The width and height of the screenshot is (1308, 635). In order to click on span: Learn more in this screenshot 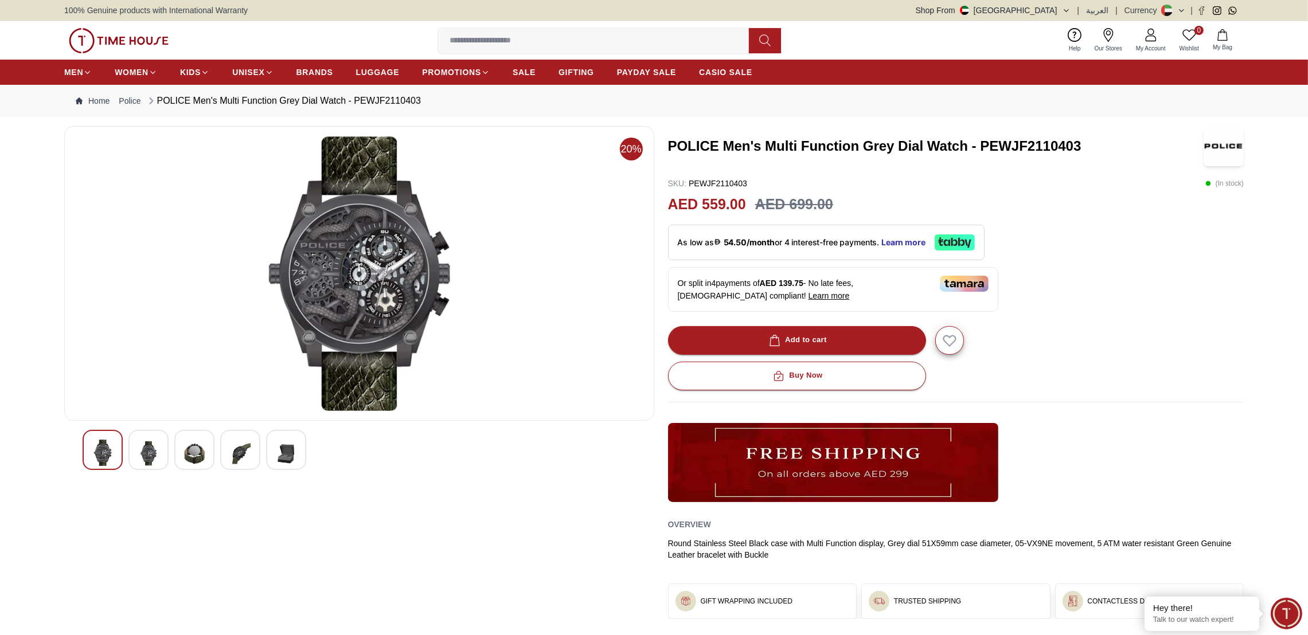, I will do `click(829, 296)`.